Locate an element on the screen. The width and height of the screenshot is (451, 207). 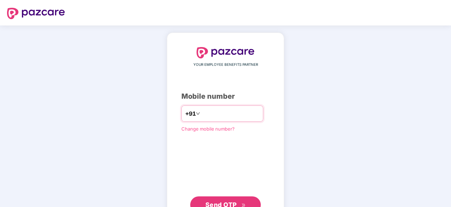
span: +91 is located at coordinates (191, 113).